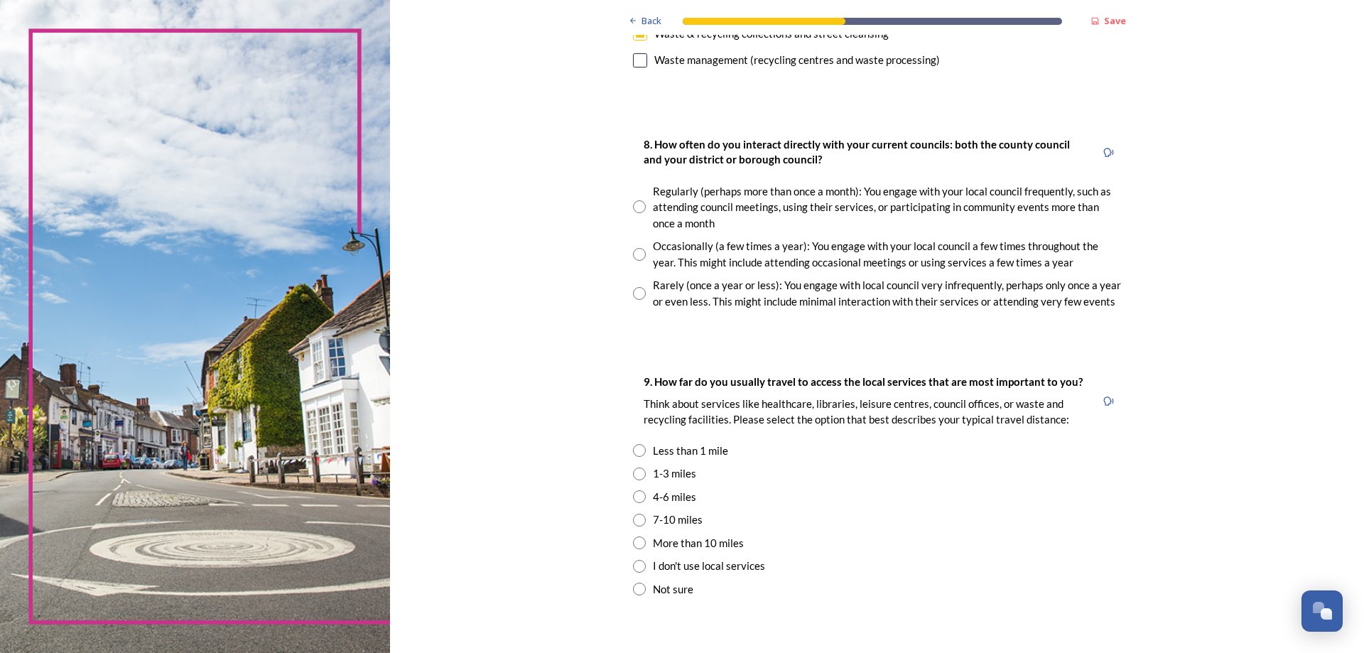 The width and height of the screenshot is (1364, 653). What do you see at coordinates (674, 497) in the screenshot?
I see `div: 4-6 miles` at bounding box center [674, 497].